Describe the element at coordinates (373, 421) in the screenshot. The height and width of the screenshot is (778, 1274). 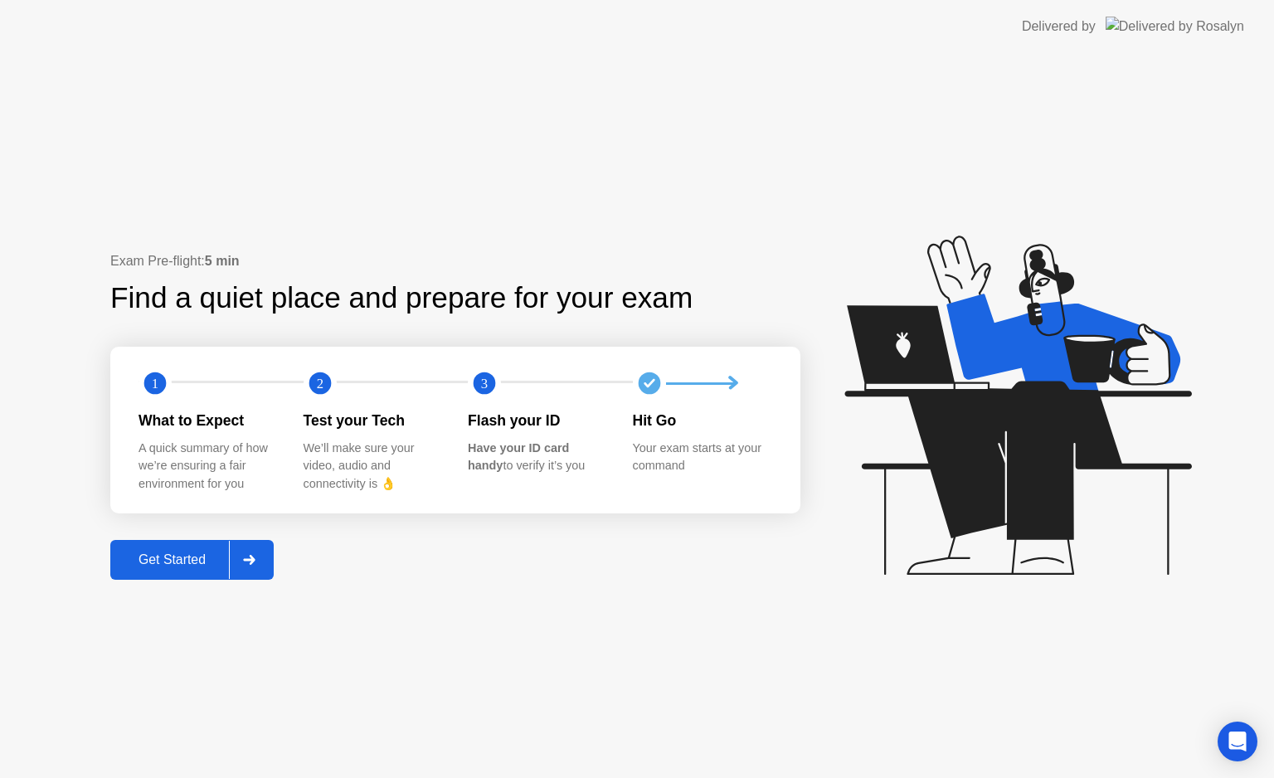
I see `div: Test your Tech` at that location.